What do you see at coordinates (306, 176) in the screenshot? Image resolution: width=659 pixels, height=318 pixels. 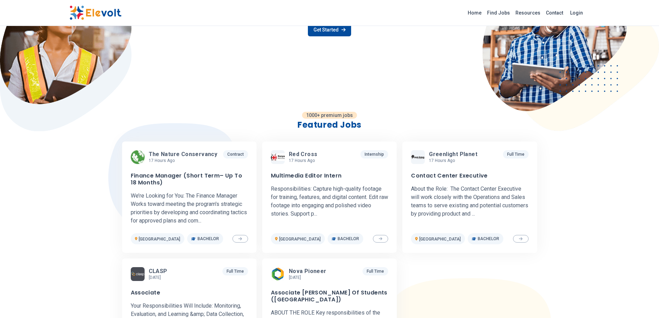 I see `h3: Multimedia Editor Intern` at bounding box center [306, 176].